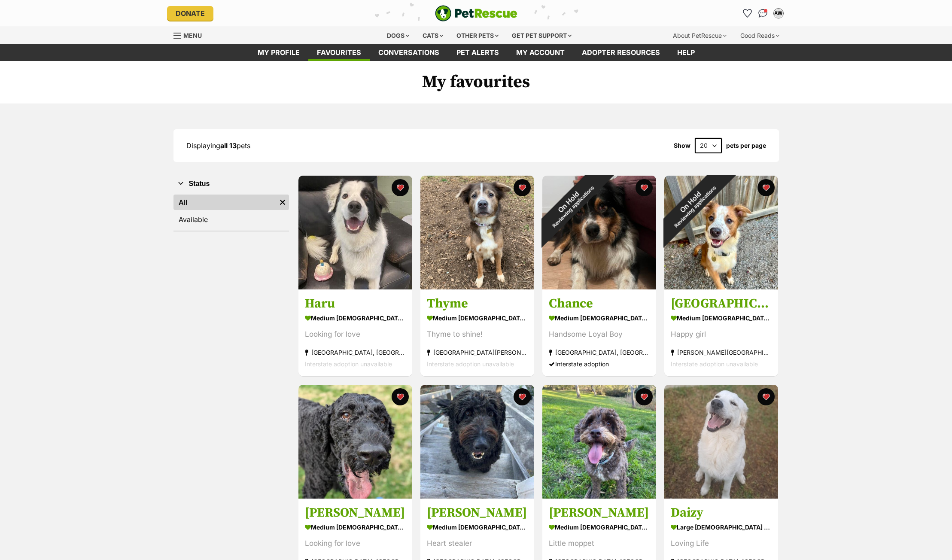  Describe the element at coordinates (721, 513) in the screenshot. I see `h3: Daizy` at that location.